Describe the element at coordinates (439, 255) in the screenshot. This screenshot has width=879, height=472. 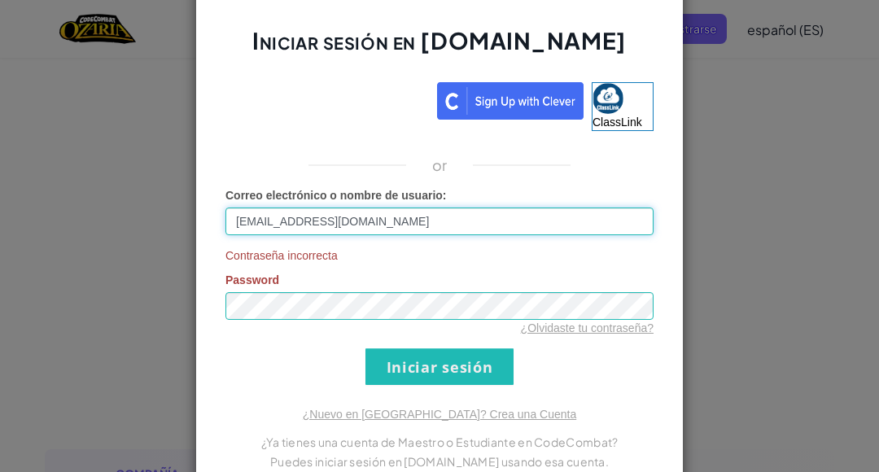
I see `span: Contraseña incorrecta` at that location.